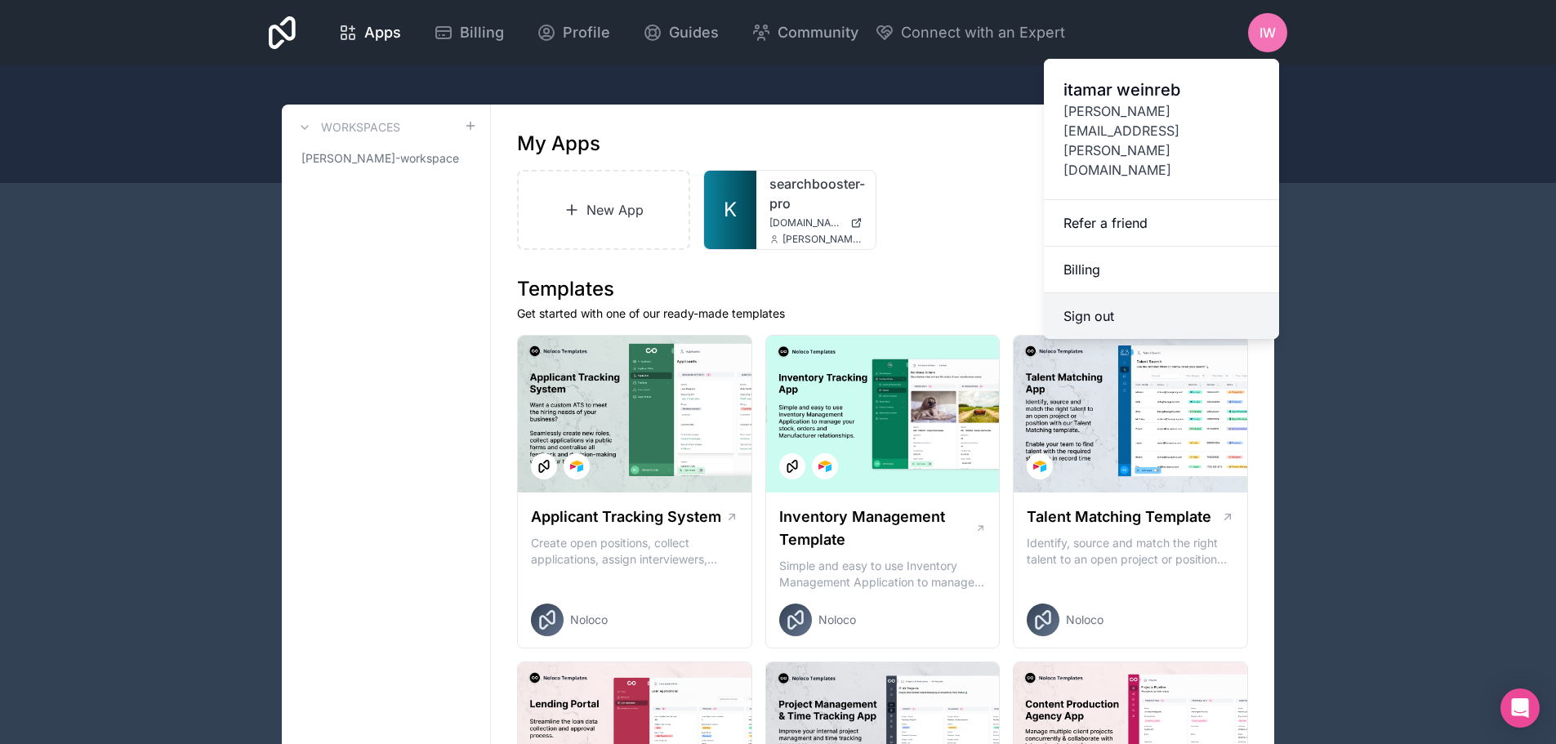 Image resolution: width=1556 pixels, height=744 pixels. Describe the element at coordinates (882, 314) in the screenshot. I see `p: Get started with one of our ready-made templates` at that location.